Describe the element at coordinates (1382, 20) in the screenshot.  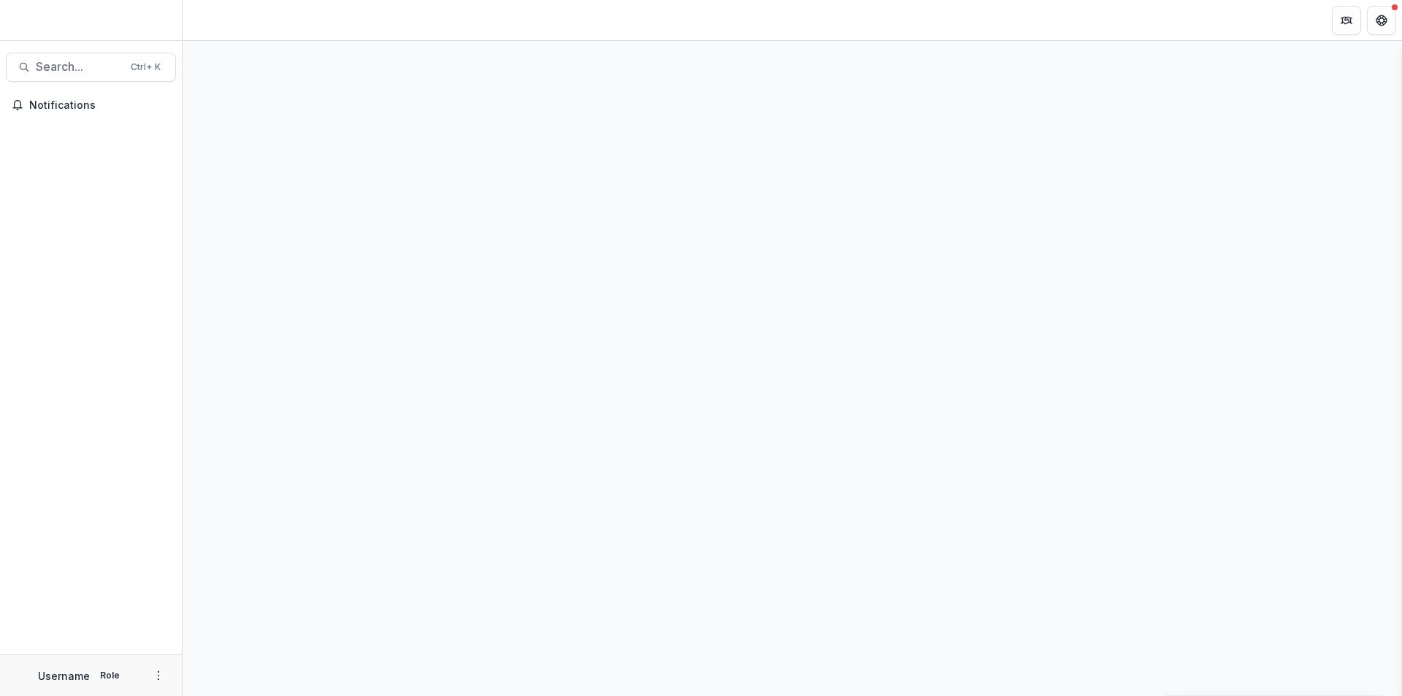
I see `button: Get Help` at that location.